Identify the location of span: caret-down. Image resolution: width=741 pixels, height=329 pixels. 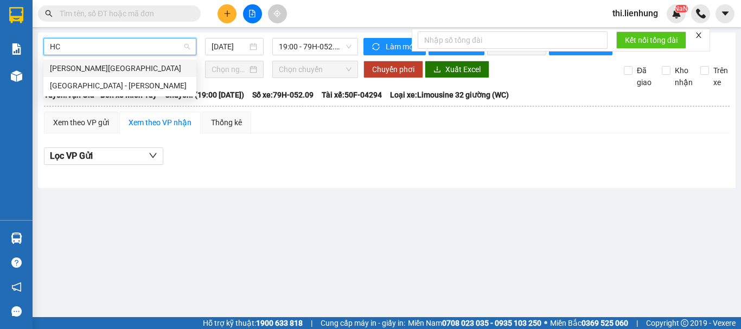
(726, 14).